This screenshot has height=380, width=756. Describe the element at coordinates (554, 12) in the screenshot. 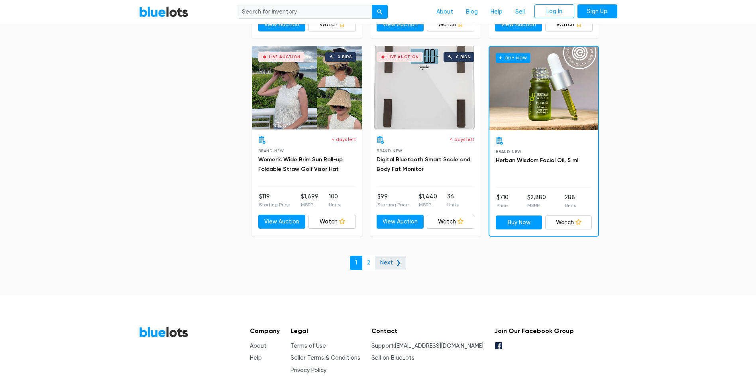

I see `a: Log In` at that location.